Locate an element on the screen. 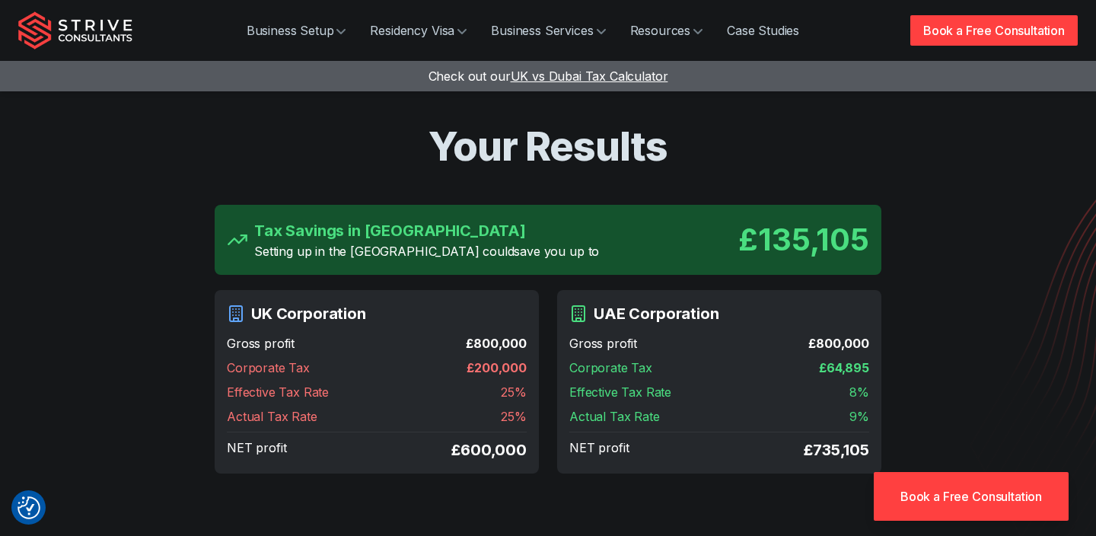 The image size is (1096, 536). a: Resources is located at coordinates (666, 30).